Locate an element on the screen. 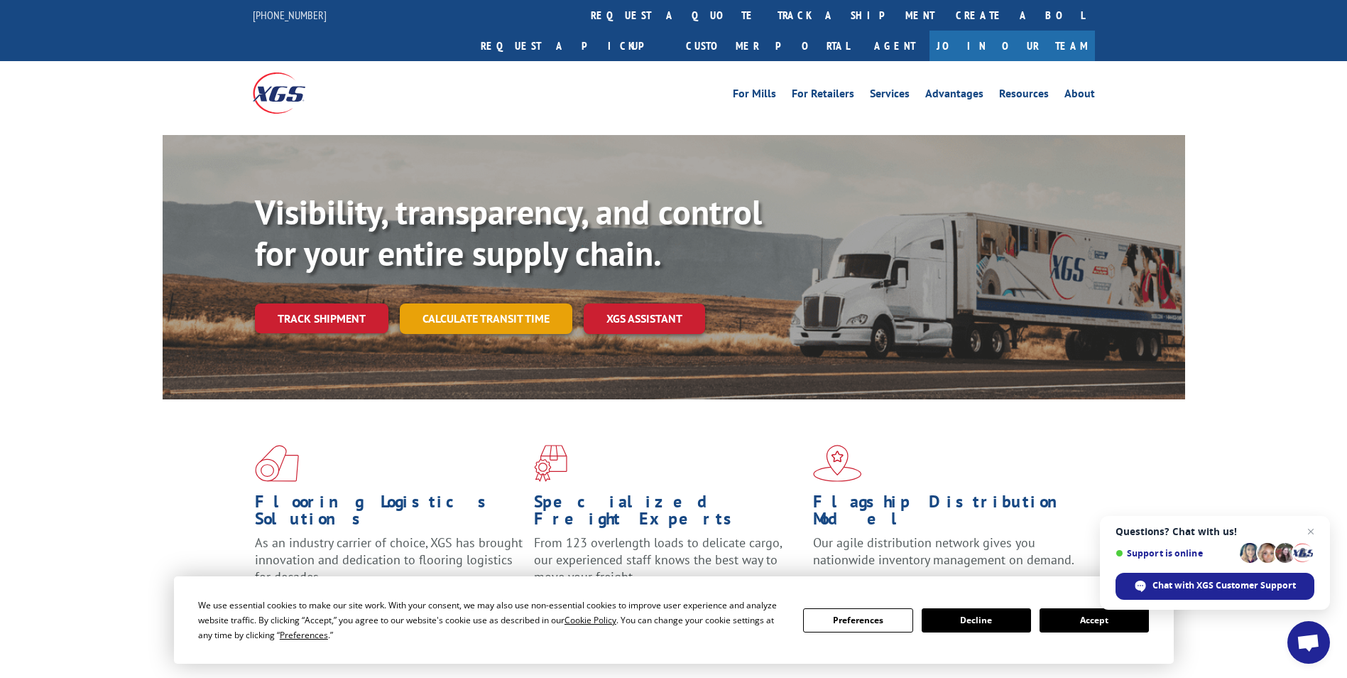 This screenshot has width=1347, height=678. span: Support is online is located at coordinates (1176, 553).